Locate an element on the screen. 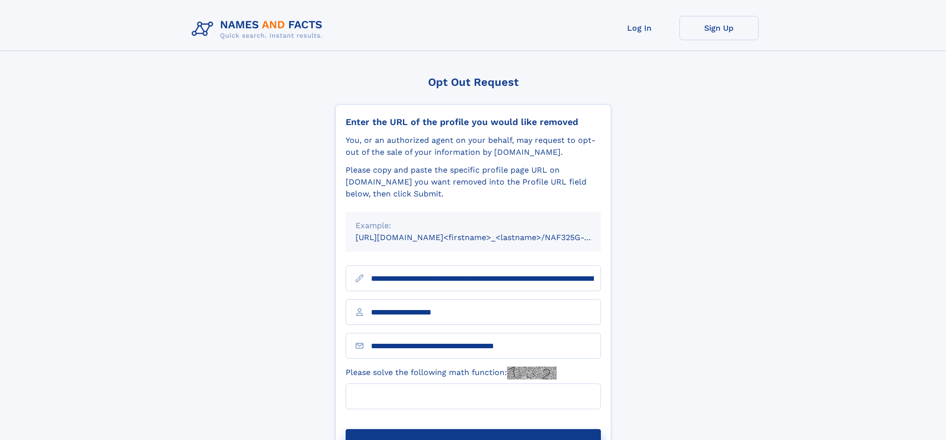 The image size is (946, 440). label: Please solve the following math function: is located at coordinates (451, 373).